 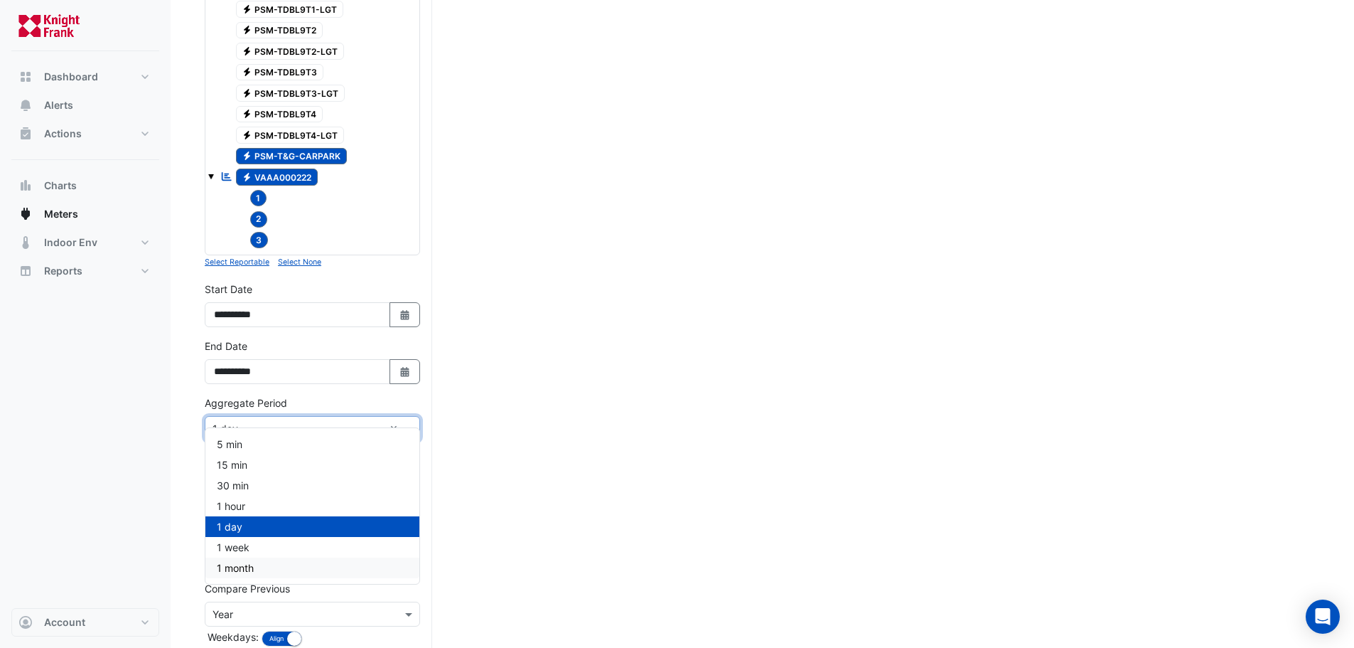 What do you see at coordinates (230, 526) in the screenshot?
I see `span: 1 day` at bounding box center [230, 526].